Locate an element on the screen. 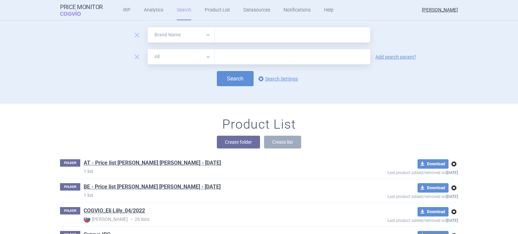 The width and height of the screenshot is (518, 234). h1: Product List is located at coordinates (259, 125).